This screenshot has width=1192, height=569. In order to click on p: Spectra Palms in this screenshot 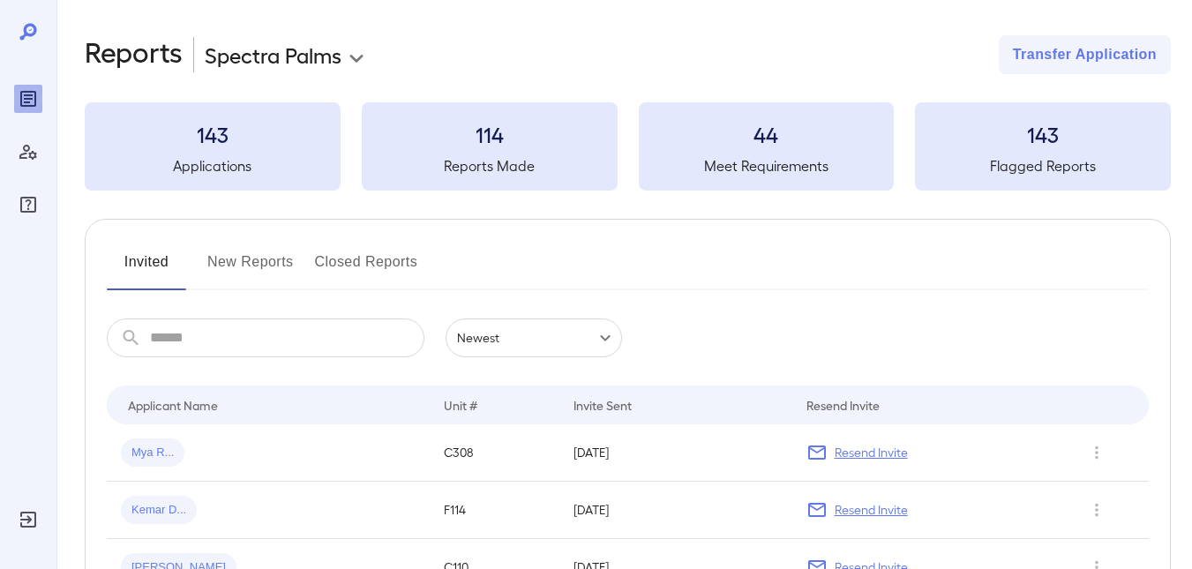, I will do `click(273, 55)`.